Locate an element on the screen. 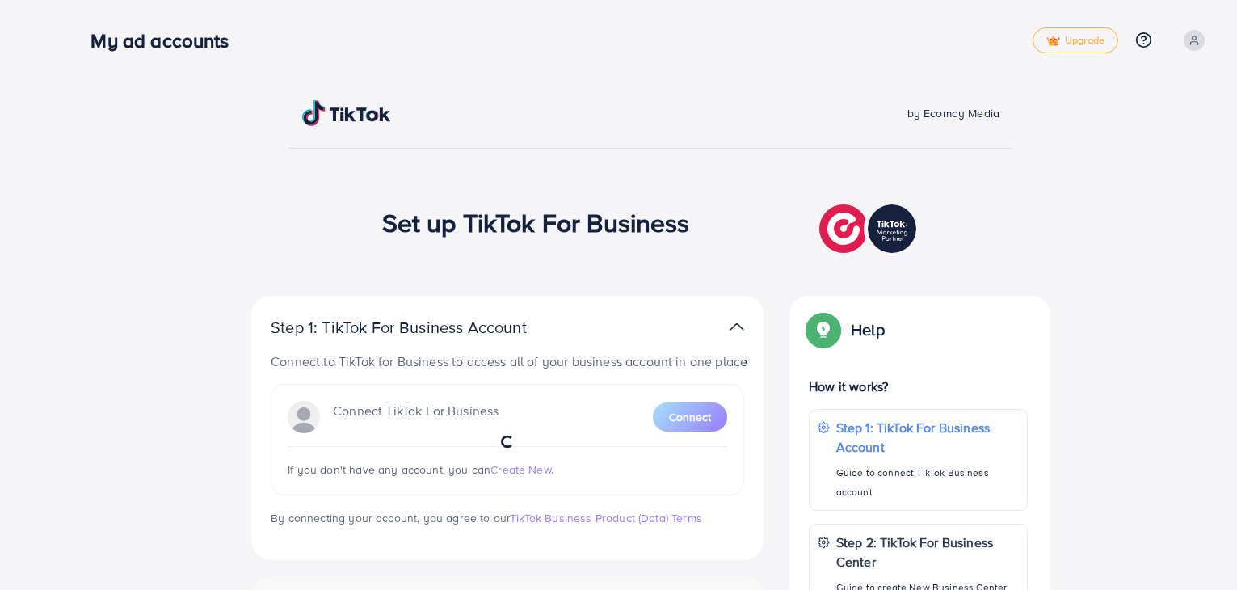 This screenshot has width=1237, height=590. h3: My ad accounts is located at coordinates (166, 40).